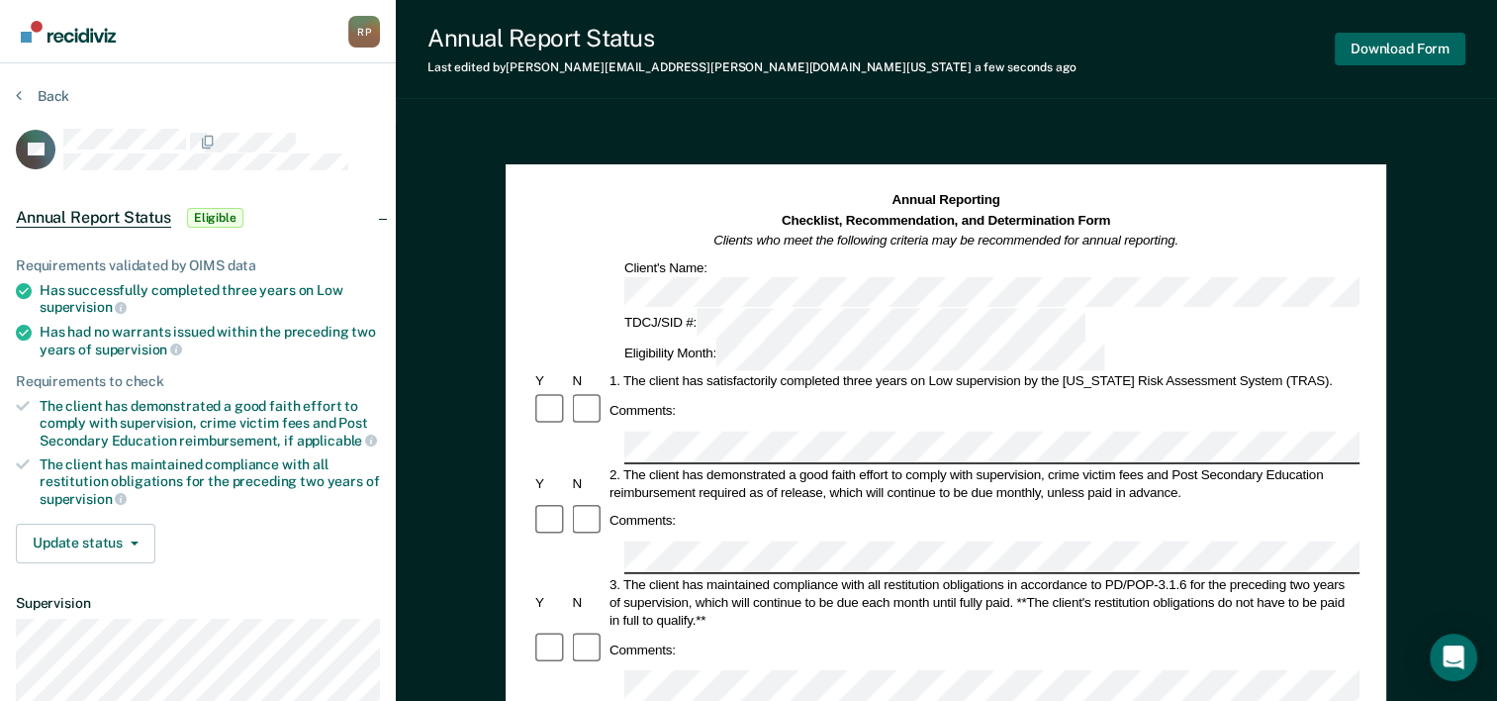 The width and height of the screenshot is (1497, 701). What do you see at coordinates (93, 218) in the screenshot?
I see `span: Annual Report Status` at bounding box center [93, 218].